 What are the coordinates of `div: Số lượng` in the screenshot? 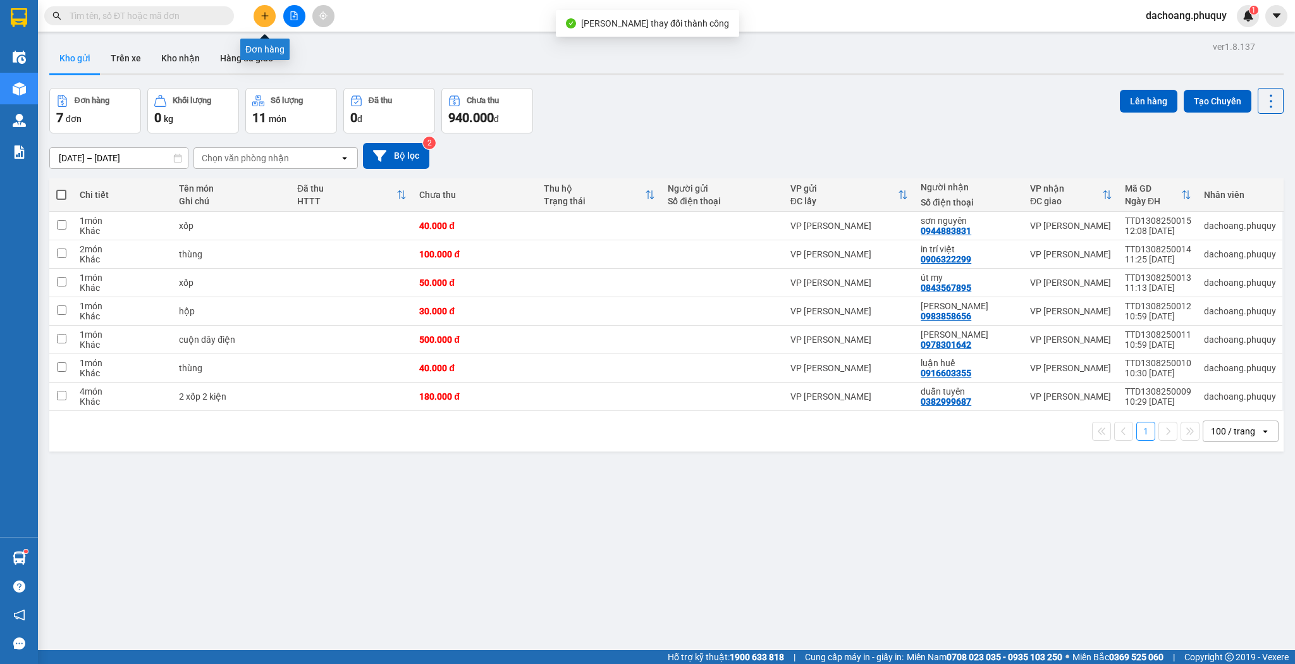 It's located at (286, 101).